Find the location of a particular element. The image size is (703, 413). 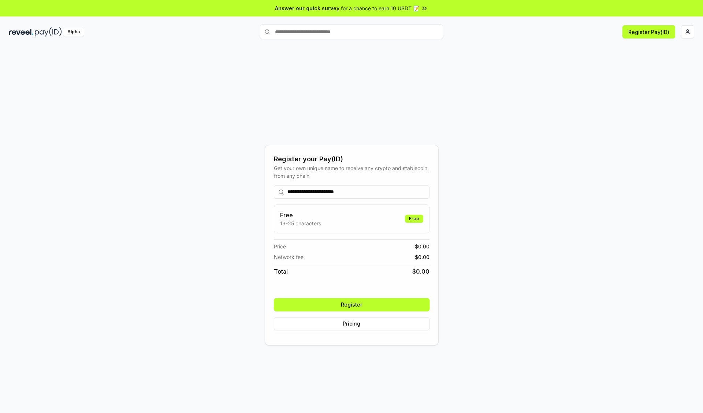

button: Register is located at coordinates (352, 305).